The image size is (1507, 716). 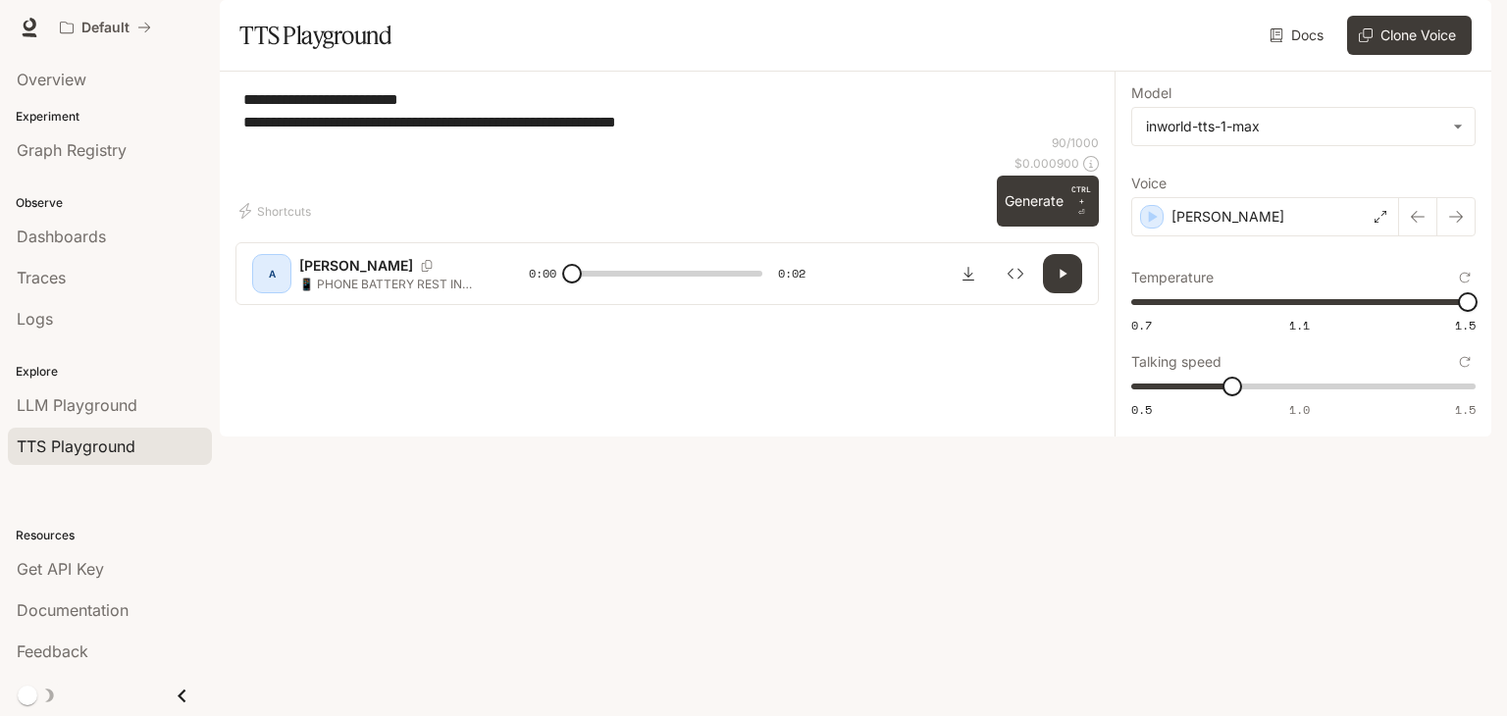 I want to click on p: Talking speed, so click(x=1176, y=362).